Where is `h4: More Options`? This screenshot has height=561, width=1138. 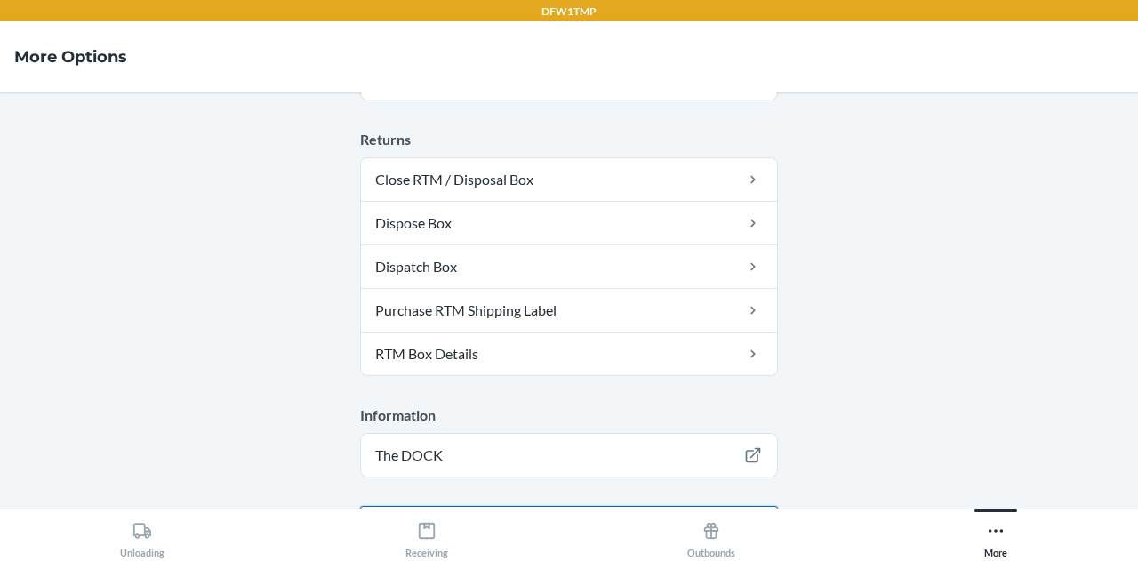 h4: More Options is located at coordinates (70, 57).